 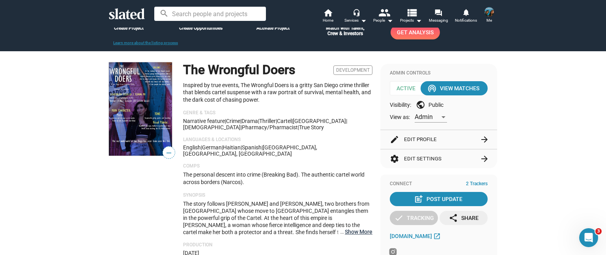 What do you see at coordinates (383, 17) in the screenshot?
I see `button: People` at bounding box center [383, 17].